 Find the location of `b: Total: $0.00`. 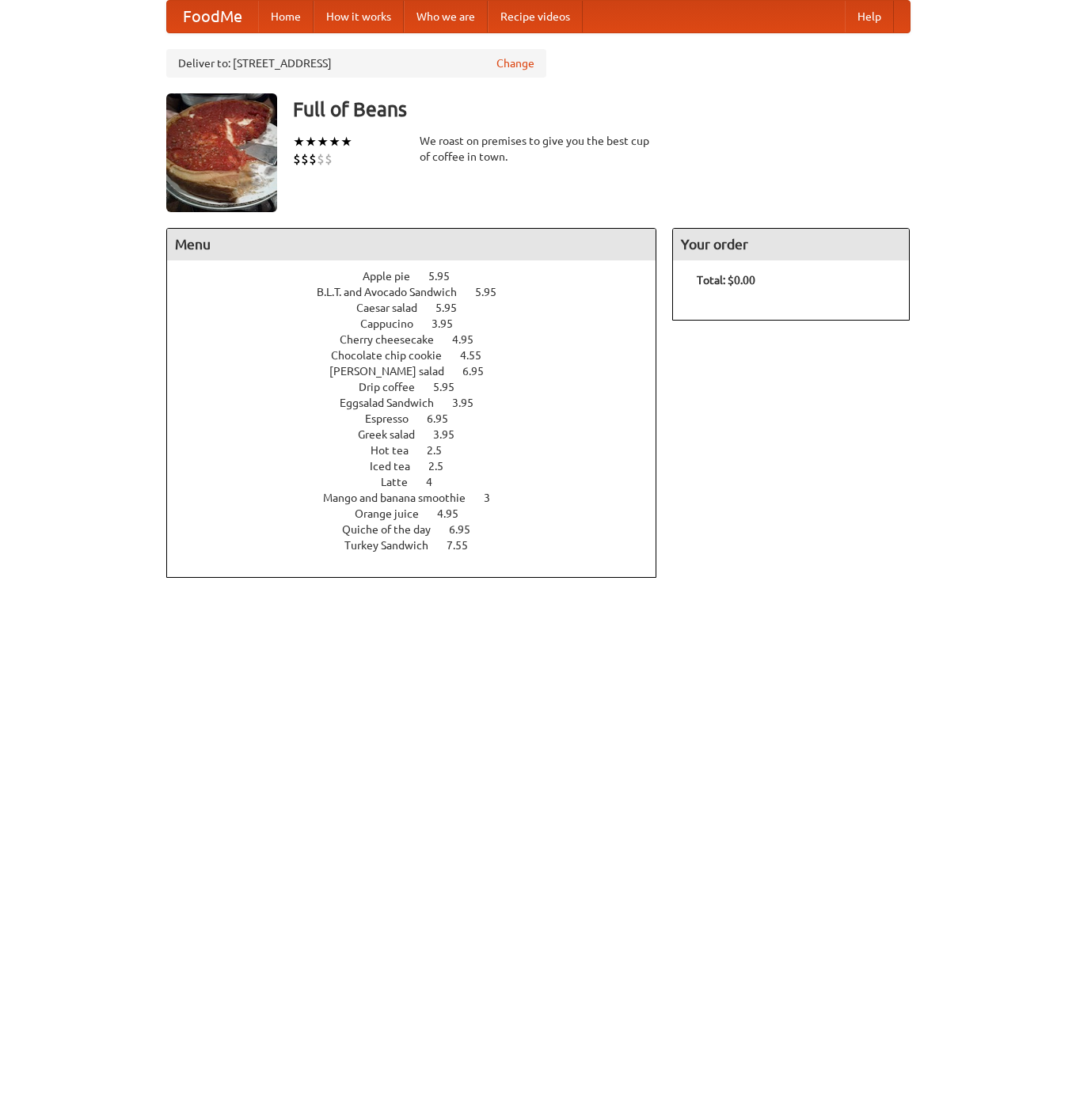

b: Total: $0.00 is located at coordinates (726, 280).